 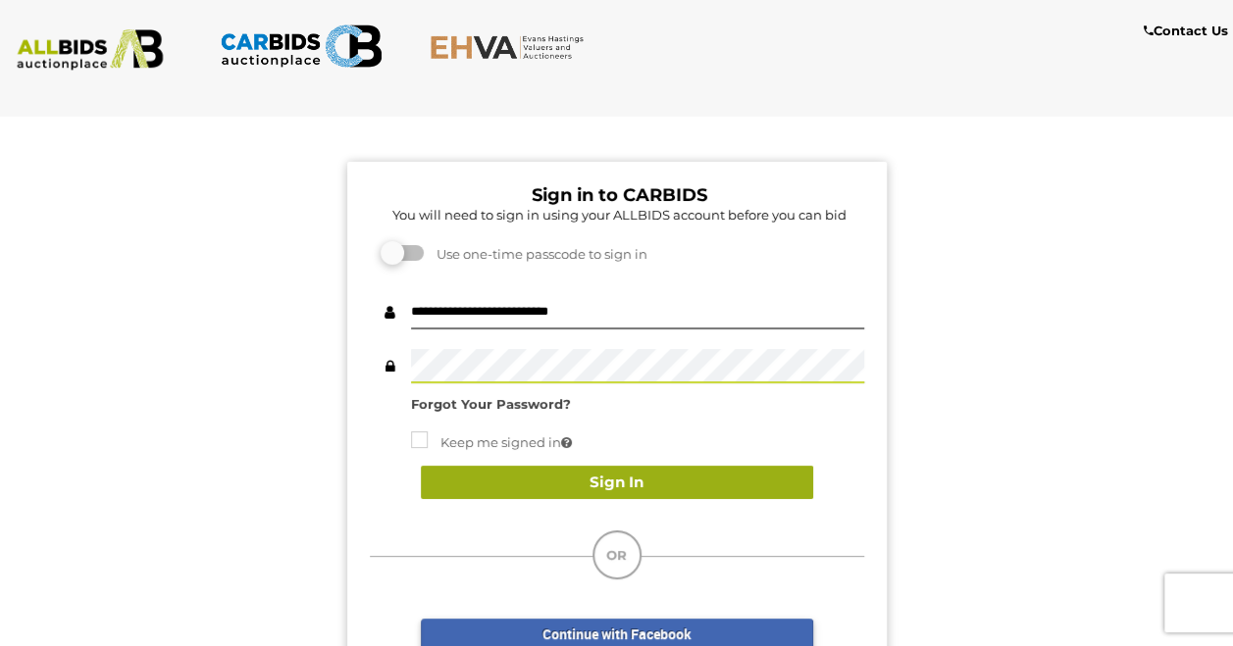 I want to click on strong: Forgot Your Password?, so click(x=490, y=404).